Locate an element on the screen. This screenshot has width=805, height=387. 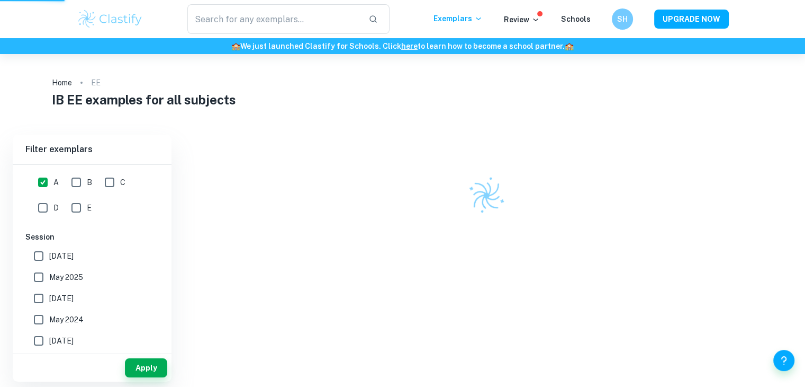
a: Clastify logo is located at coordinates (110, 19).